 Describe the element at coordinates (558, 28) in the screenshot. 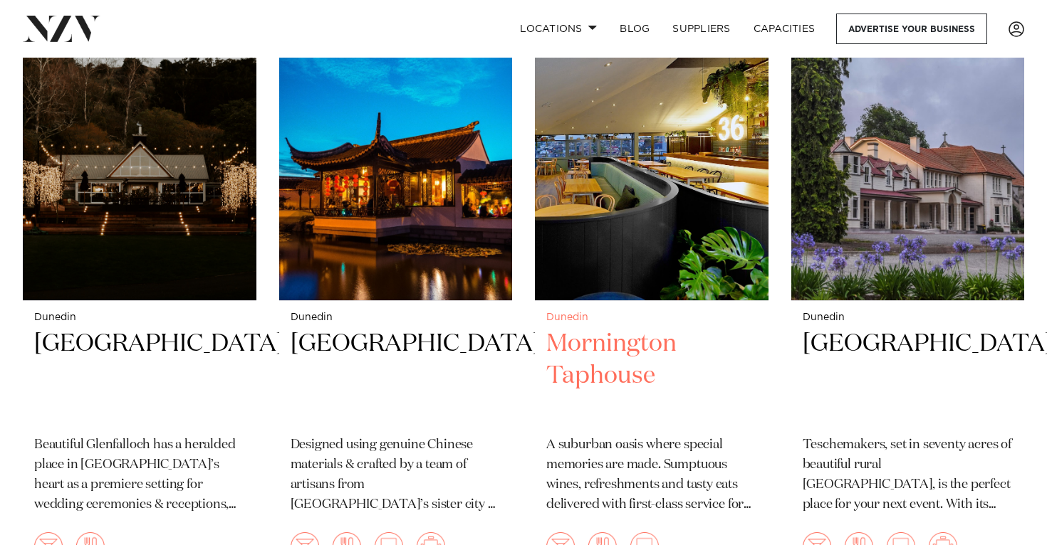

I see `a: Locations` at that location.